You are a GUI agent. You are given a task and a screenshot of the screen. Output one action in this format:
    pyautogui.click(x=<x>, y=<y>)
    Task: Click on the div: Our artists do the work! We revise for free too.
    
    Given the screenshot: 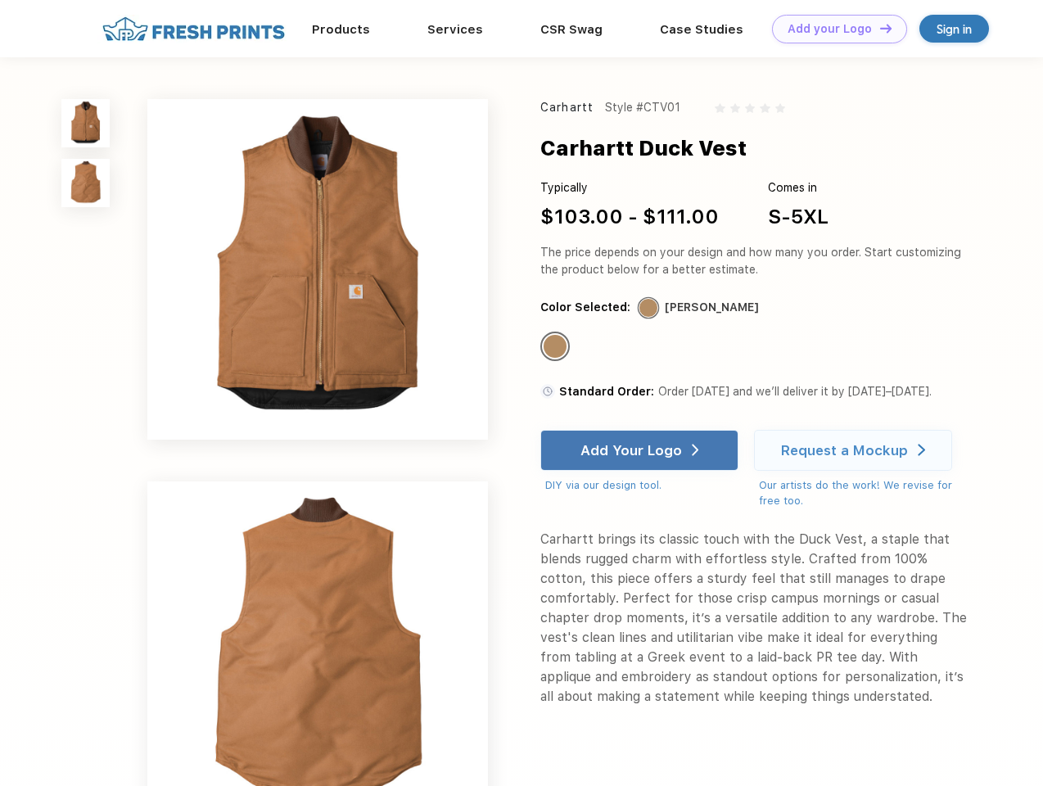 What is the action you would take?
    pyautogui.click(x=863, y=493)
    